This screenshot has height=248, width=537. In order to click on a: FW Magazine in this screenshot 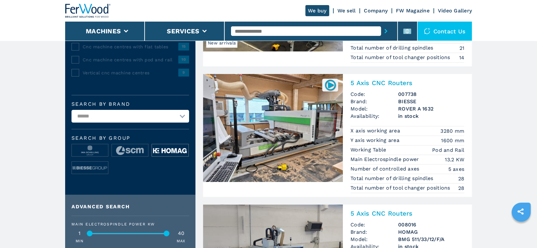, I will do `click(413, 10)`.